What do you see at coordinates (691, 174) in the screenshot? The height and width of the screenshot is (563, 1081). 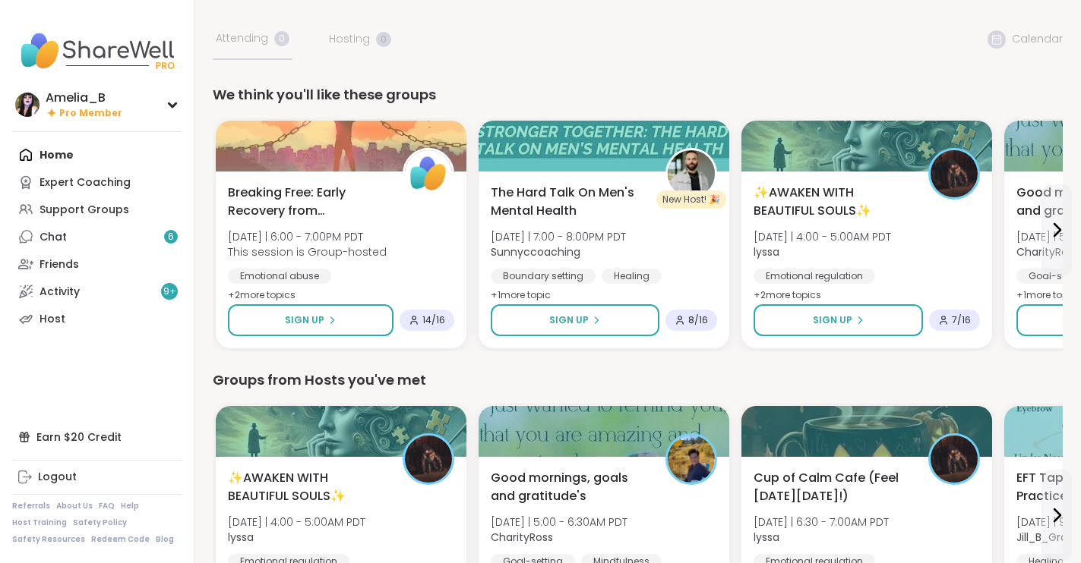 I see `img: Sunnyccoaching` at bounding box center [691, 174].